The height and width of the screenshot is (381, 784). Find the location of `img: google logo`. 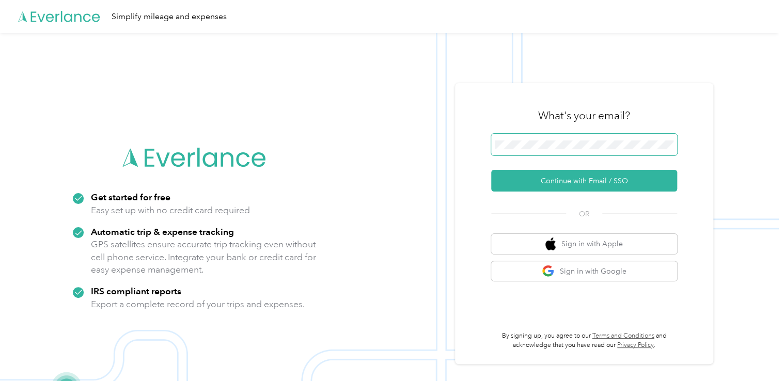

img: google logo is located at coordinates (548, 271).